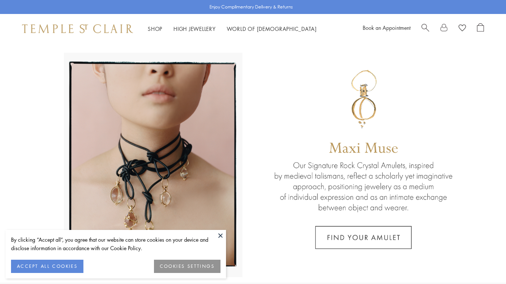 This screenshot has height=284, width=506. I want to click on button: ACCEPT ALL COOKIES, so click(47, 266).